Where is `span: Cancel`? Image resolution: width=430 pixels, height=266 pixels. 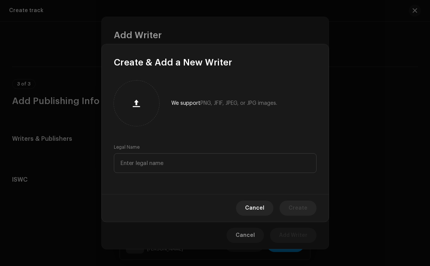
span: Cancel is located at coordinates (255, 208).